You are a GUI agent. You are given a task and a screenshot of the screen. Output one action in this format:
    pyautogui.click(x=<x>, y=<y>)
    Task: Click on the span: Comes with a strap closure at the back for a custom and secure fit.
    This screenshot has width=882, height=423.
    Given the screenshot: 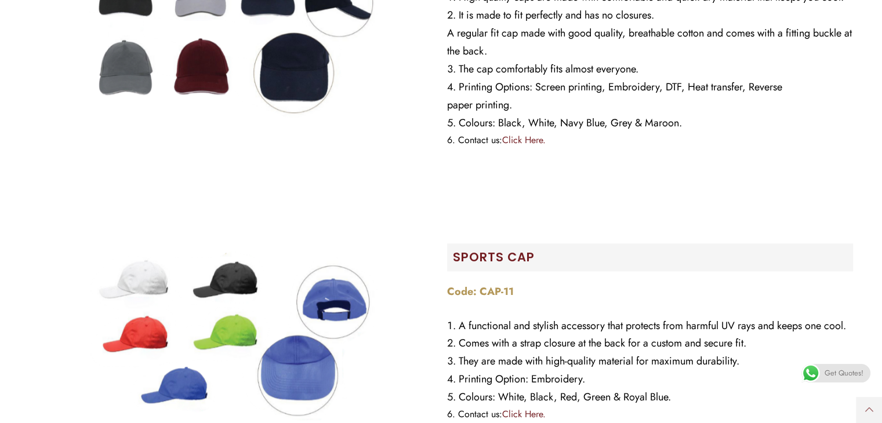 What is the action you would take?
    pyautogui.click(x=603, y=343)
    